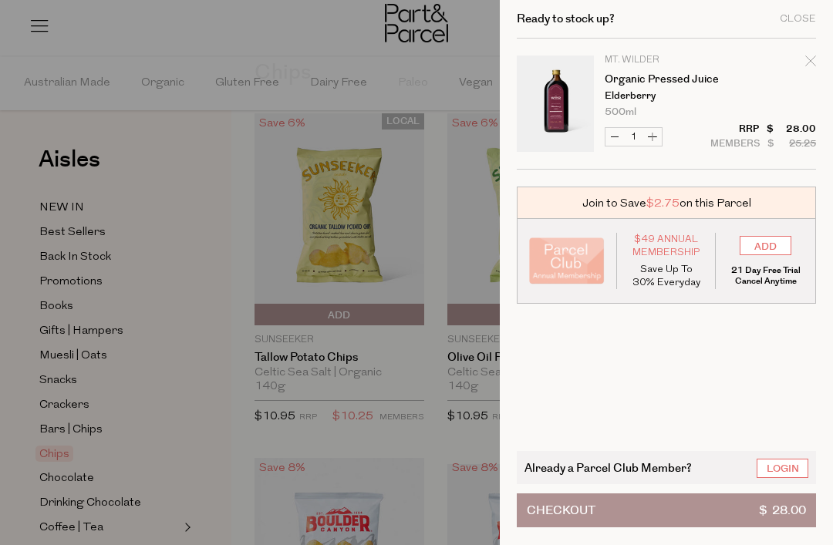 The image size is (833, 545). What do you see at coordinates (664, 96) in the screenshot?
I see `p: Elderberry` at bounding box center [664, 96].